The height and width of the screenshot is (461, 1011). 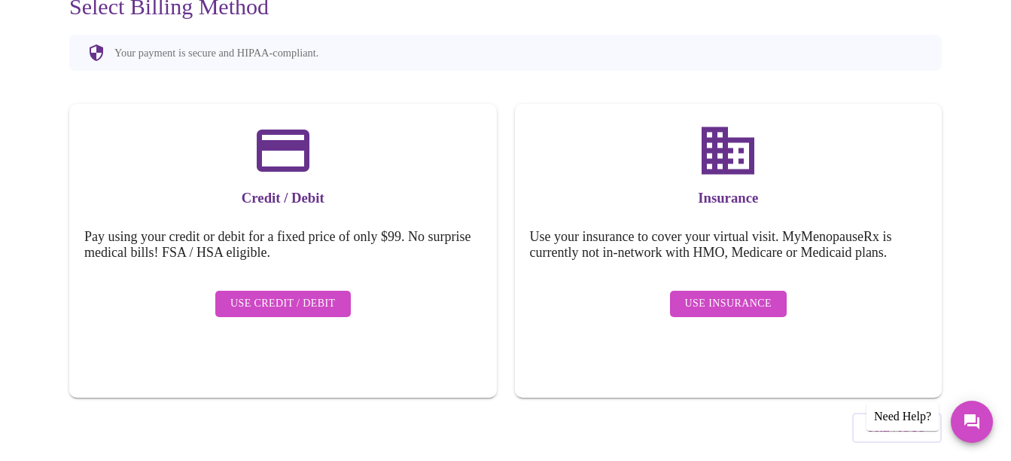 I want to click on span: Use Insurance, so click(x=728, y=303).